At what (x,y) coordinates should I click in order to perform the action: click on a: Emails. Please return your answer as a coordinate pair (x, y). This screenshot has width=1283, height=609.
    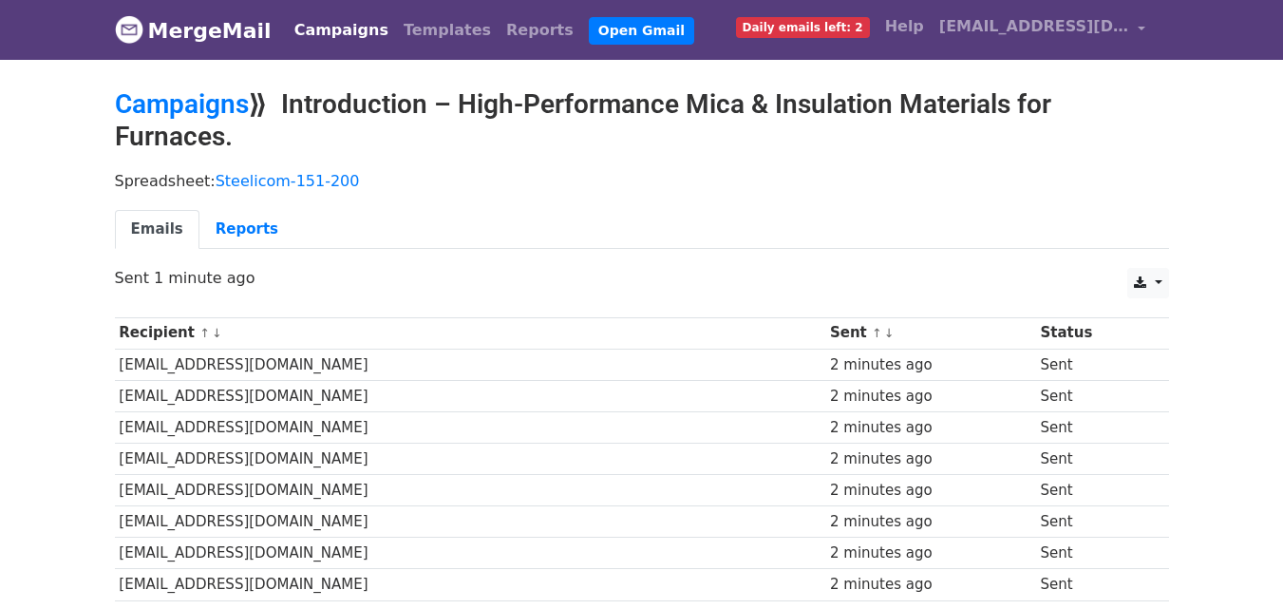
    Looking at the image, I should click on (157, 229).